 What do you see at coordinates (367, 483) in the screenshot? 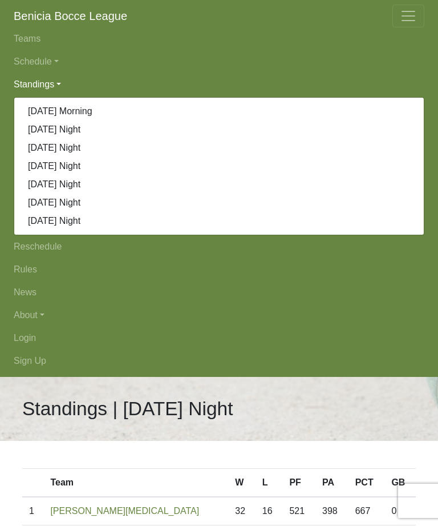
I see `th: PCT` at bounding box center [367, 483].